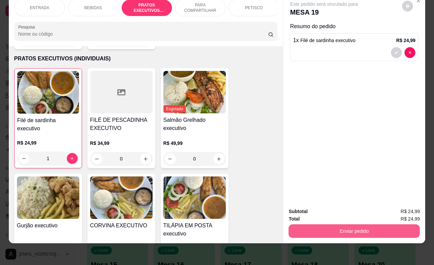 This screenshot has height=265, width=434. I want to click on h4: Gurjão executivo, so click(48, 225).